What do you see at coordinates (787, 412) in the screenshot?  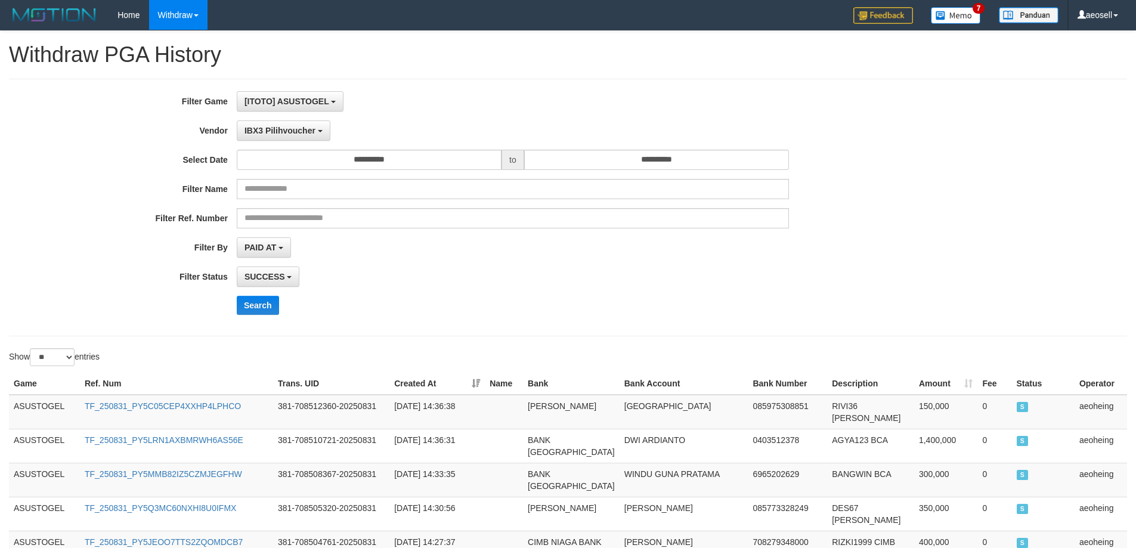 I see `td: 085975308851` at bounding box center [787, 412].